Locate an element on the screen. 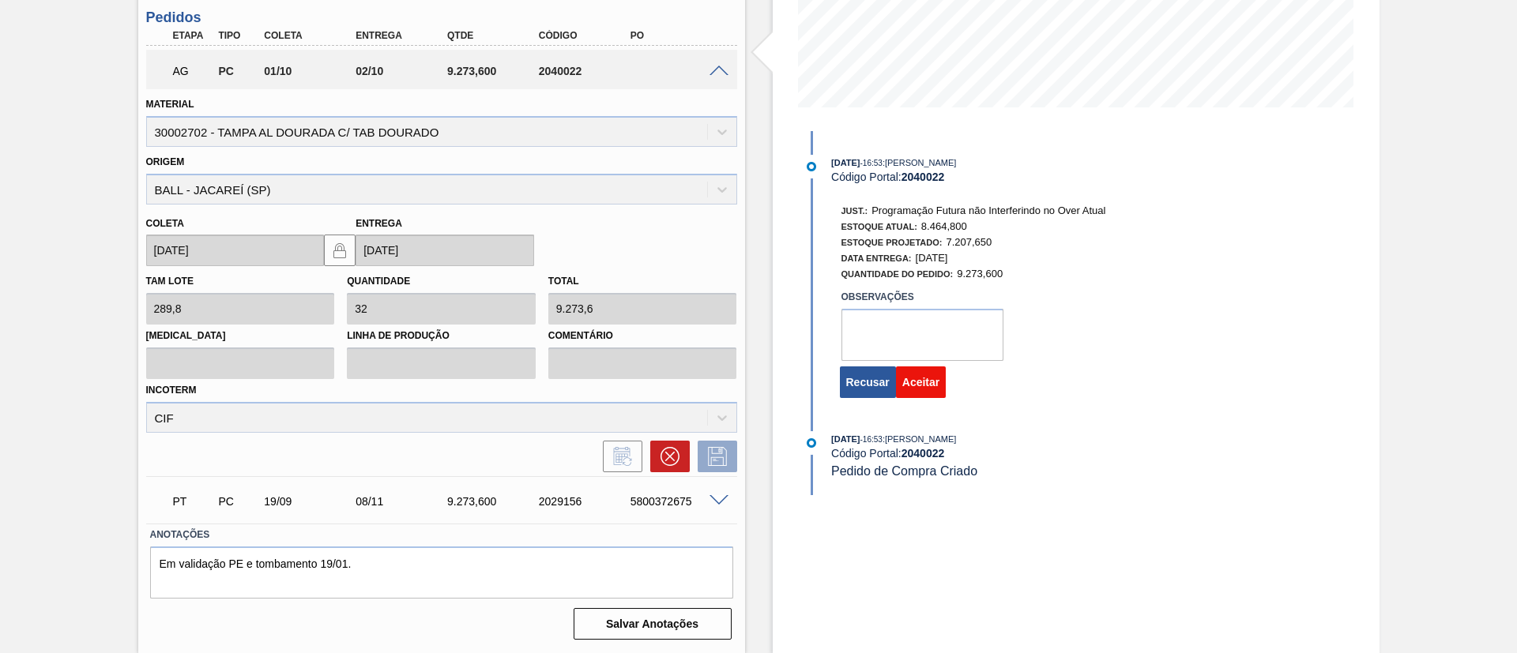  button: Aceitar is located at coordinates (921, 382).